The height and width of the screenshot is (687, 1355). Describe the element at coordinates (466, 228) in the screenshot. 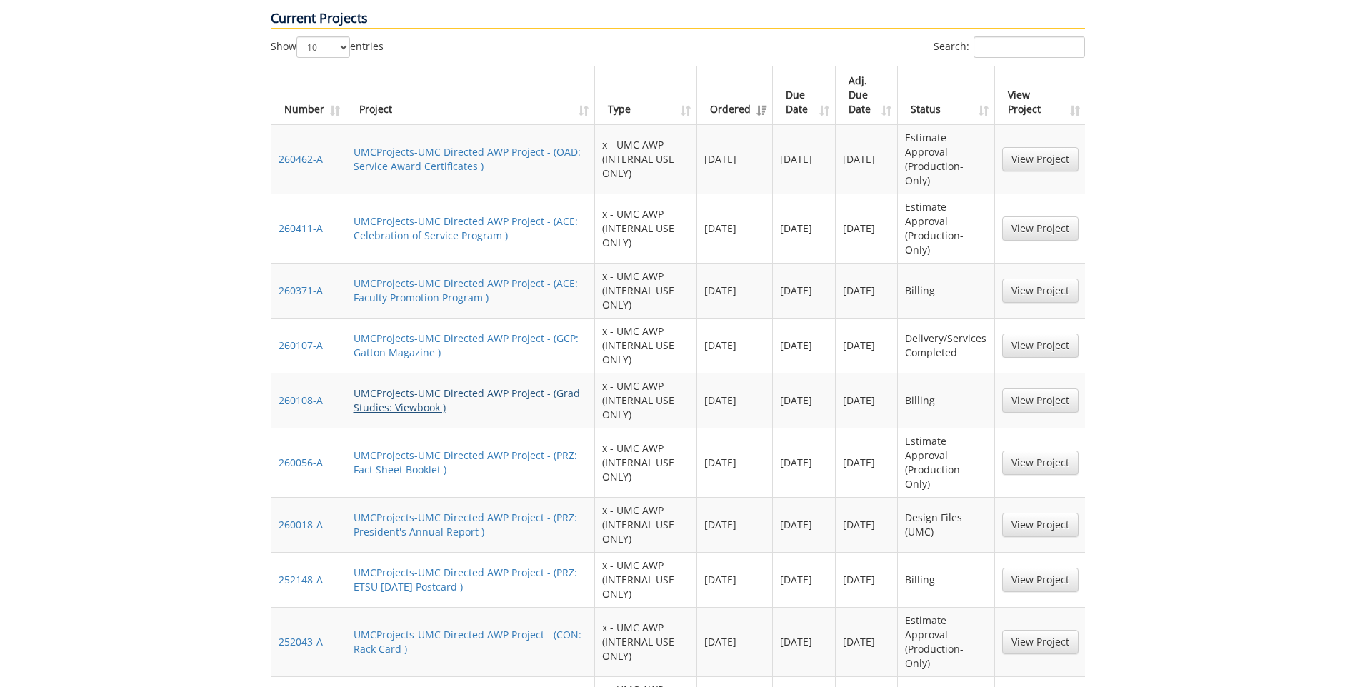

I see `a: UMCProjects-UMC Directed AWP Project - (ACE: Celebration of Service Program )` at that location.